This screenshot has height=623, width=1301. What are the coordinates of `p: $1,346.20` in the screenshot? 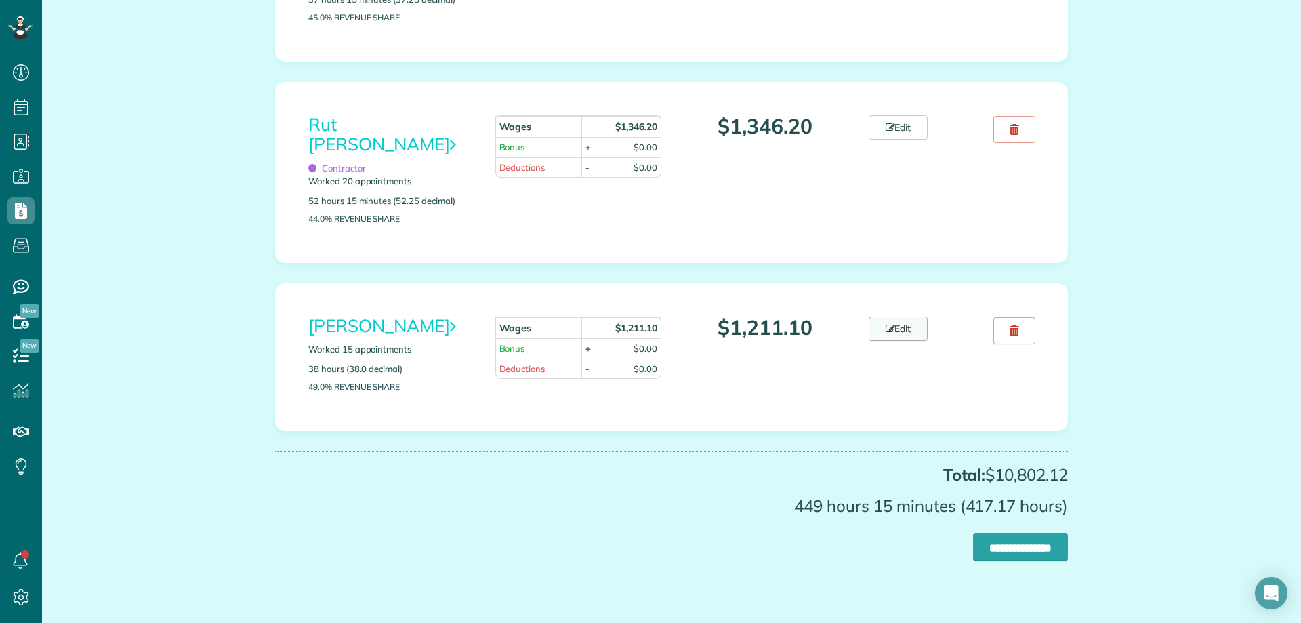 It's located at (765, 126).